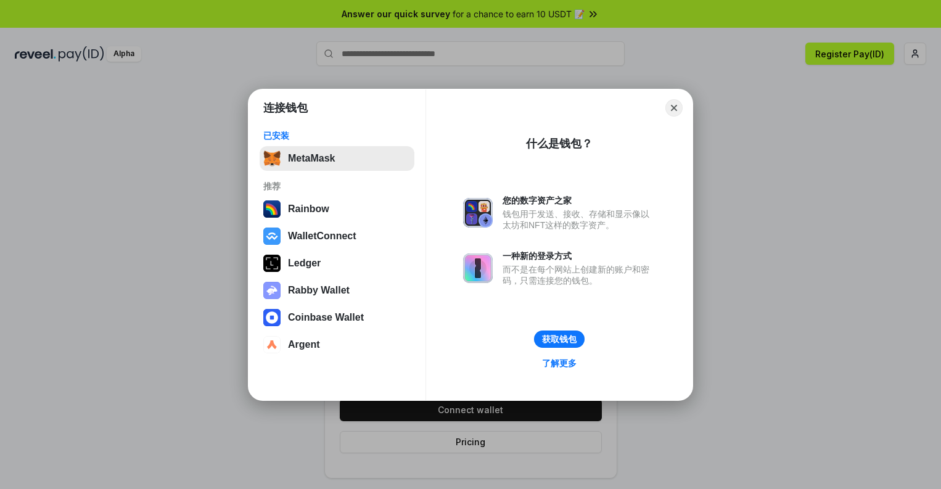 Image resolution: width=941 pixels, height=489 pixels. Describe the element at coordinates (337, 263) in the screenshot. I see `button: Ledger` at that location.